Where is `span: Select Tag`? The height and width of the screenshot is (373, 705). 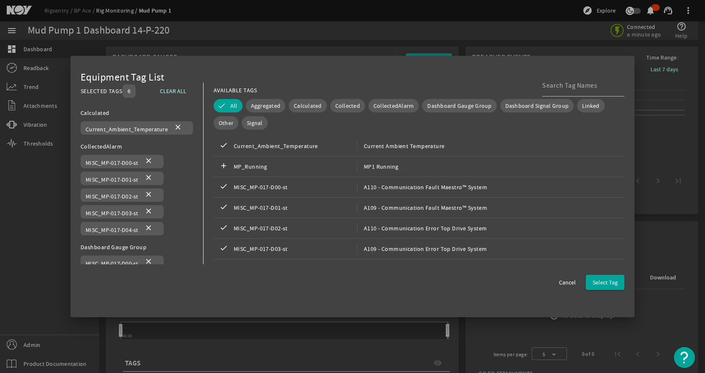 span: Select Tag is located at coordinates (605, 282).